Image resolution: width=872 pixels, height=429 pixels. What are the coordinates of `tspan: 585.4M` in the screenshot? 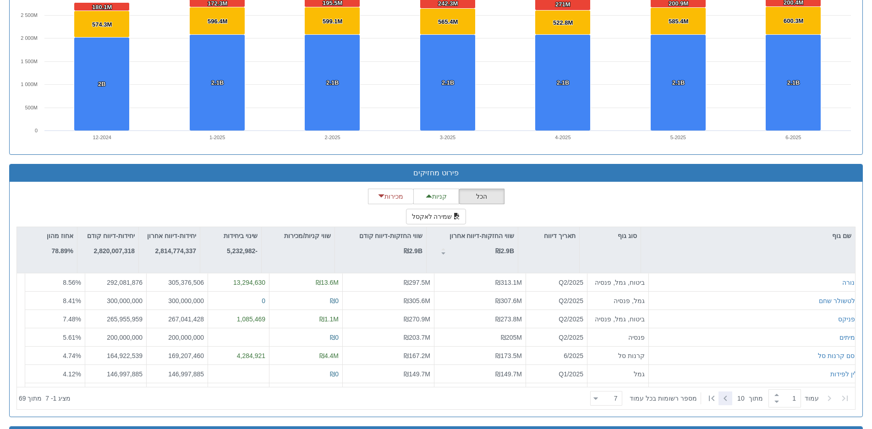 It's located at (678, 21).